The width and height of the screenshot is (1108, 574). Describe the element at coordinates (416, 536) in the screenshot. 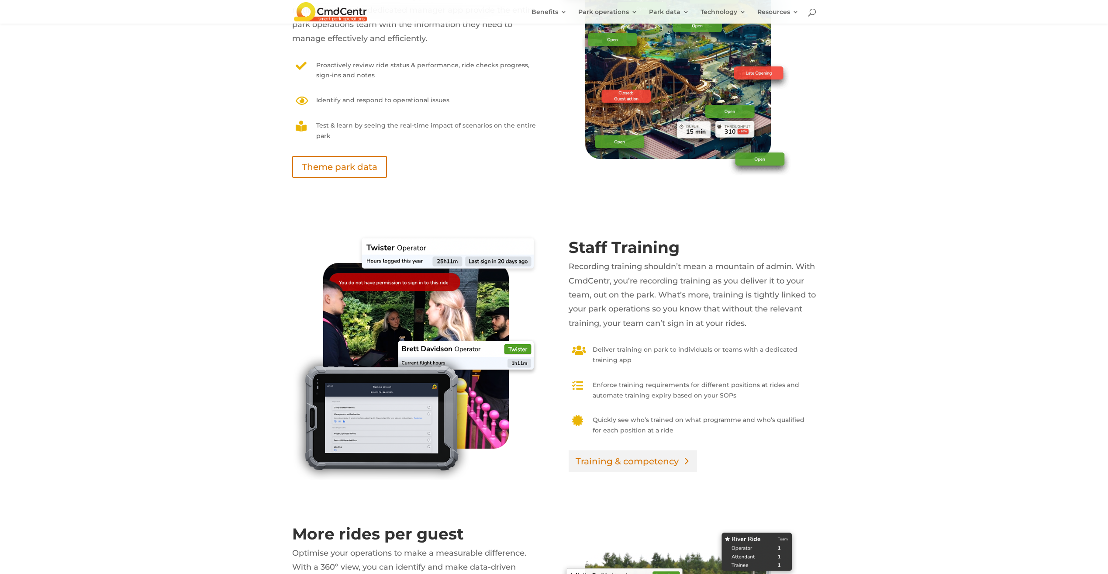

I see `h2: More rides per guest` at that location.